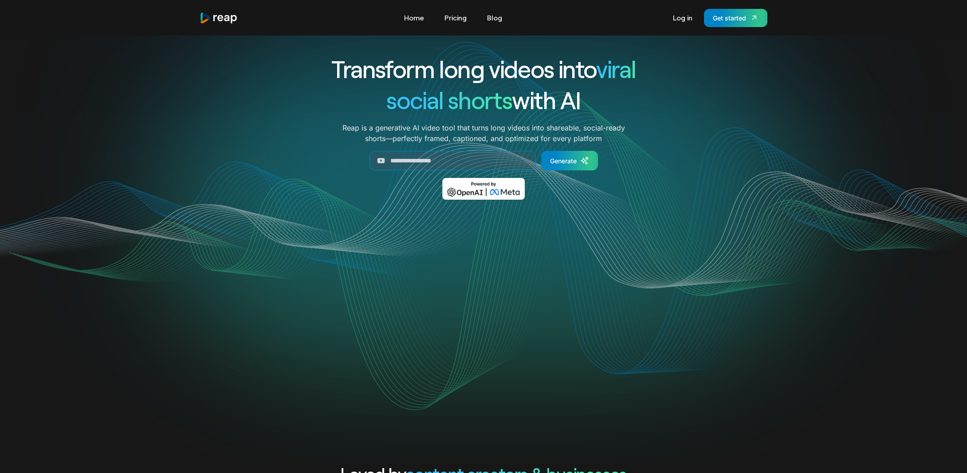  What do you see at coordinates (483, 69) in the screenshot?
I see `h1: Transform long videos into` at bounding box center [483, 69].